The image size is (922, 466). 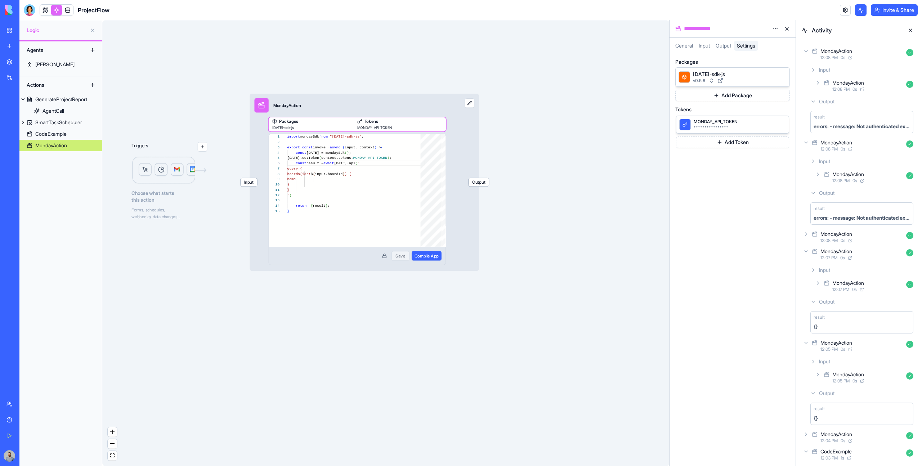 What do you see at coordinates (292, 179) in the screenshot?
I see `span: name` at bounding box center [292, 179].